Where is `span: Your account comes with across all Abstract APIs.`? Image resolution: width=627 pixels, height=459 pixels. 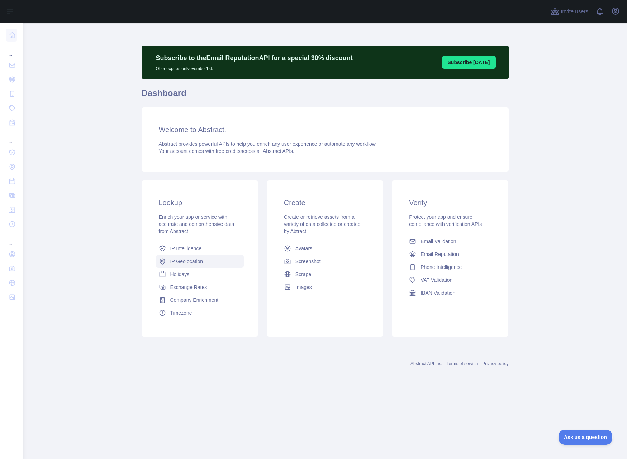 span: Your account comes with across all Abstract APIs. is located at coordinates (226, 151).